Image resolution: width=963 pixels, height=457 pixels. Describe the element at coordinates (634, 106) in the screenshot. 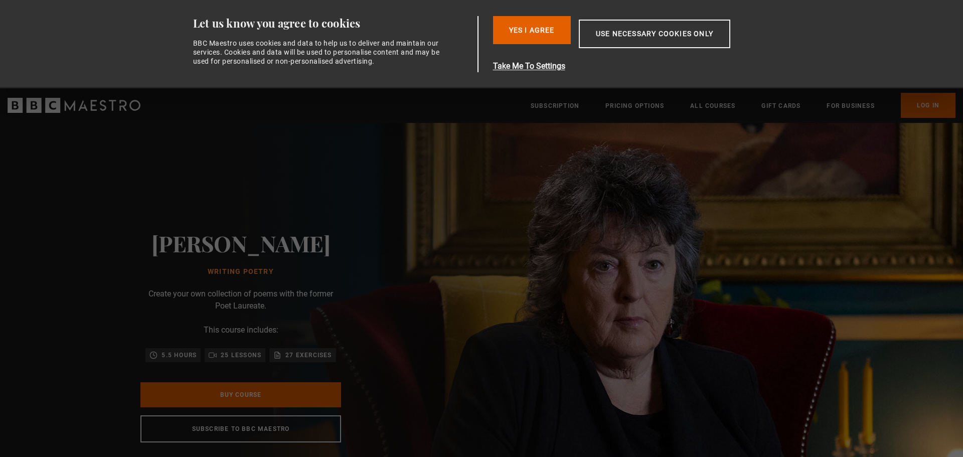

I see `a: Pricing Options` at that location.